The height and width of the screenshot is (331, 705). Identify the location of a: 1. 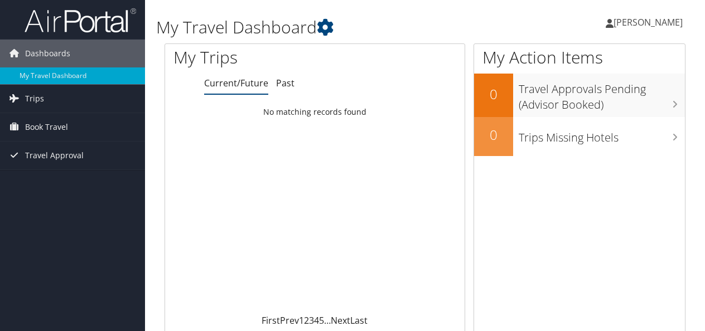
(301, 321).